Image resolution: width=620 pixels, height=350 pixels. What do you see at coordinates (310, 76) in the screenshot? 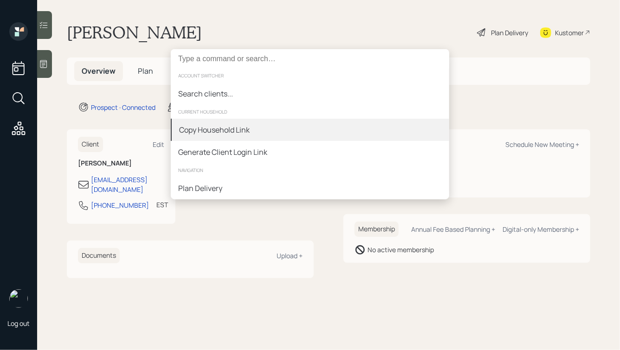
I see `div: account switcher` at bounding box center [310, 76].